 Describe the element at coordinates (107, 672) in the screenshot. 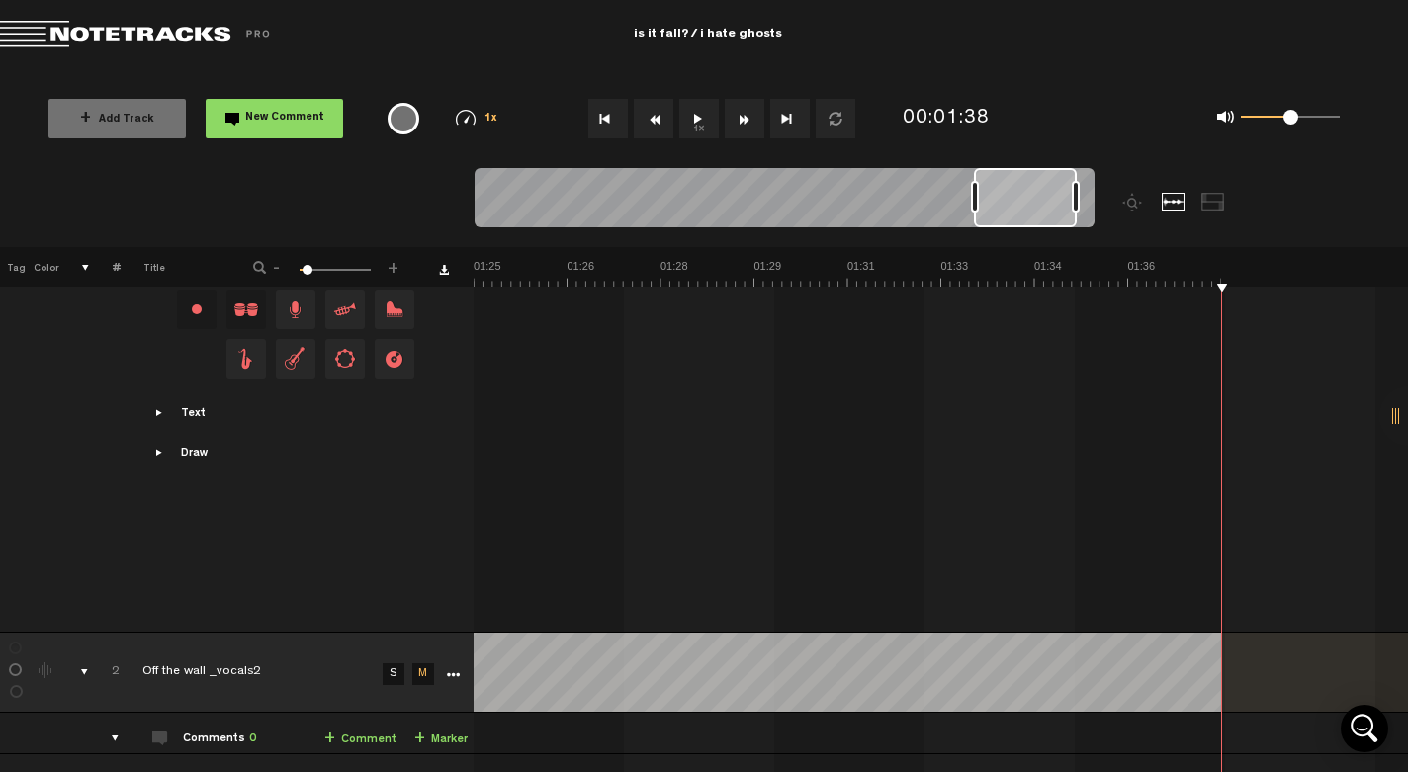

I see `div: Click to change the order number` at that location.